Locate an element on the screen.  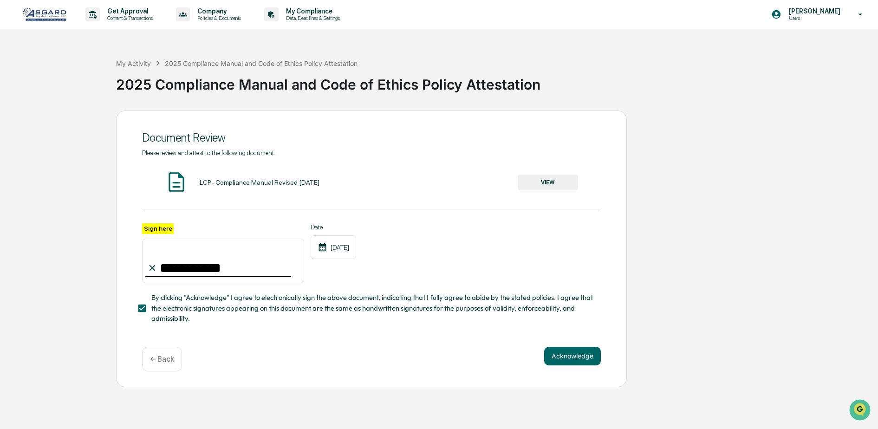
p: Users is located at coordinates (813, 18).